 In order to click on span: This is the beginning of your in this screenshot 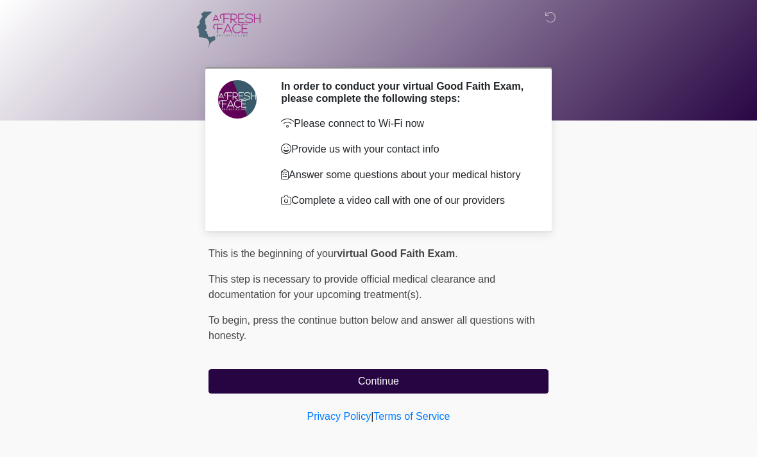, I will do `click(273, 253)`.